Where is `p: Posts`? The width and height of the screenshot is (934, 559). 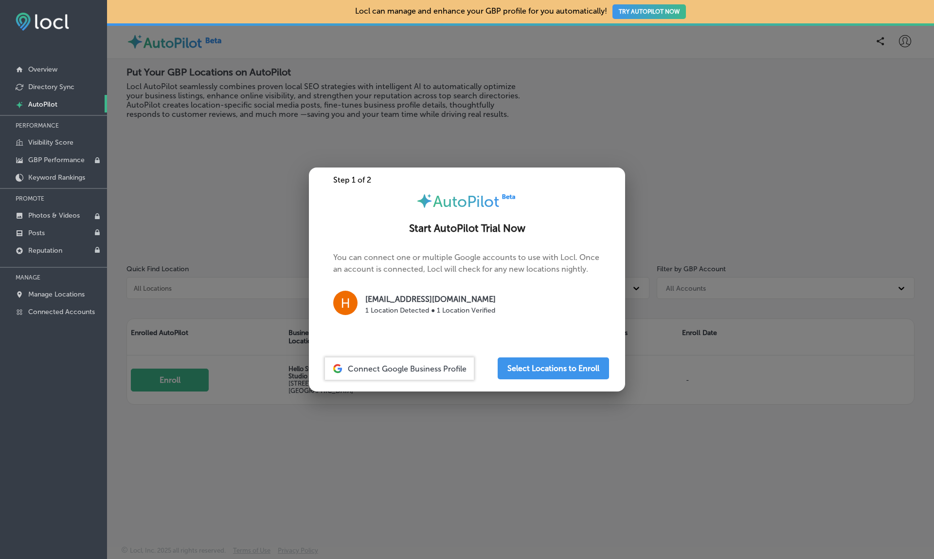
p: Posts is located at coordinates (36, 233).